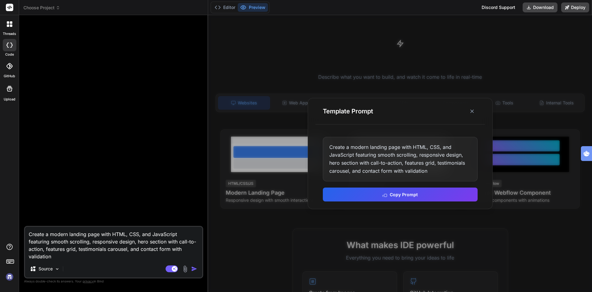 The width and height of the screenshot is (592, 292). Describe the element at coordinates (46, 268) in the screenshot. I see `p: Source` at that location.